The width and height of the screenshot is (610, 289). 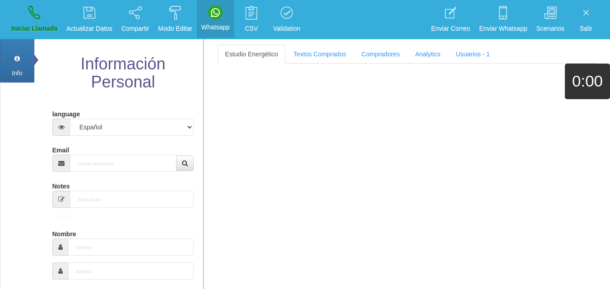 What do you see at coordinates (34, 28) in the screenshot?
I see `p: Iniciar Llamada` at bounding box center [34, 28].